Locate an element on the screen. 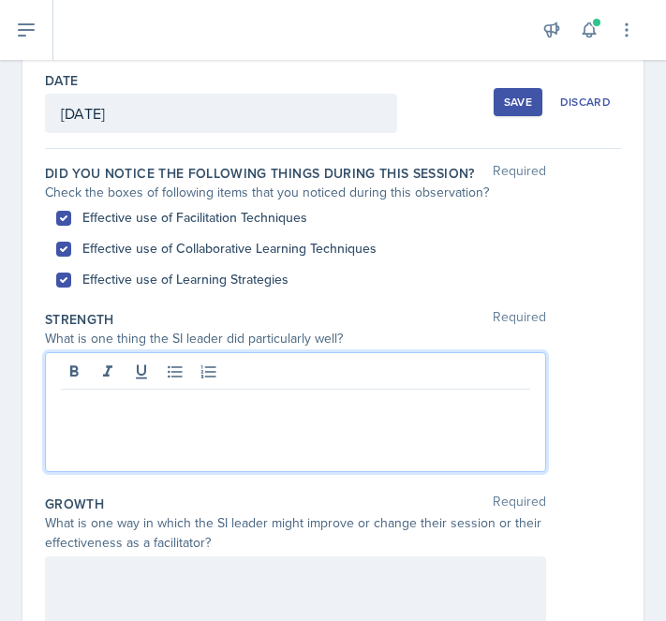 Image resolution: width=666 pixels, height=621 pixels. div: Save is located at coordinates (518, 102).